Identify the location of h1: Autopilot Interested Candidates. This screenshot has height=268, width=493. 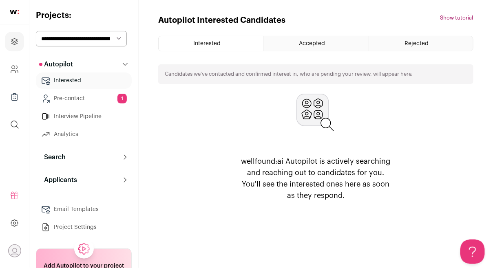
(222, 20).